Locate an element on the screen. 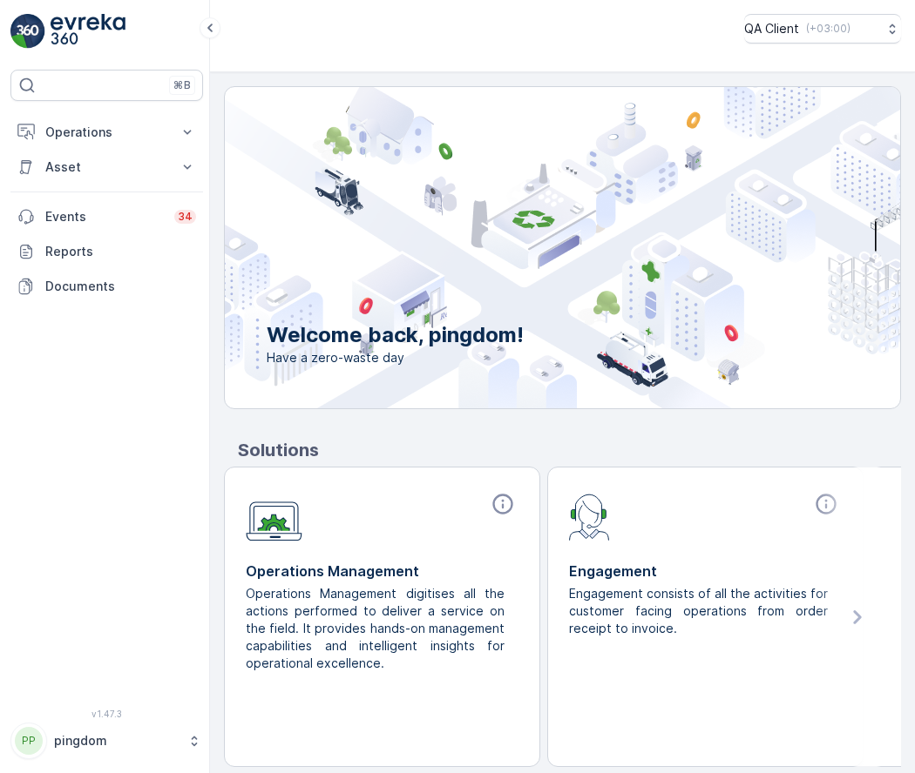  p: QA Client is located at coordinates (771, 29).